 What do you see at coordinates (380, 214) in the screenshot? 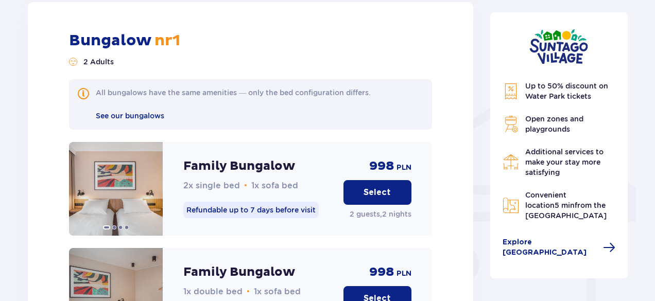
I see `p: 2 guests , 2 nights` at bounding box center [380, 214].